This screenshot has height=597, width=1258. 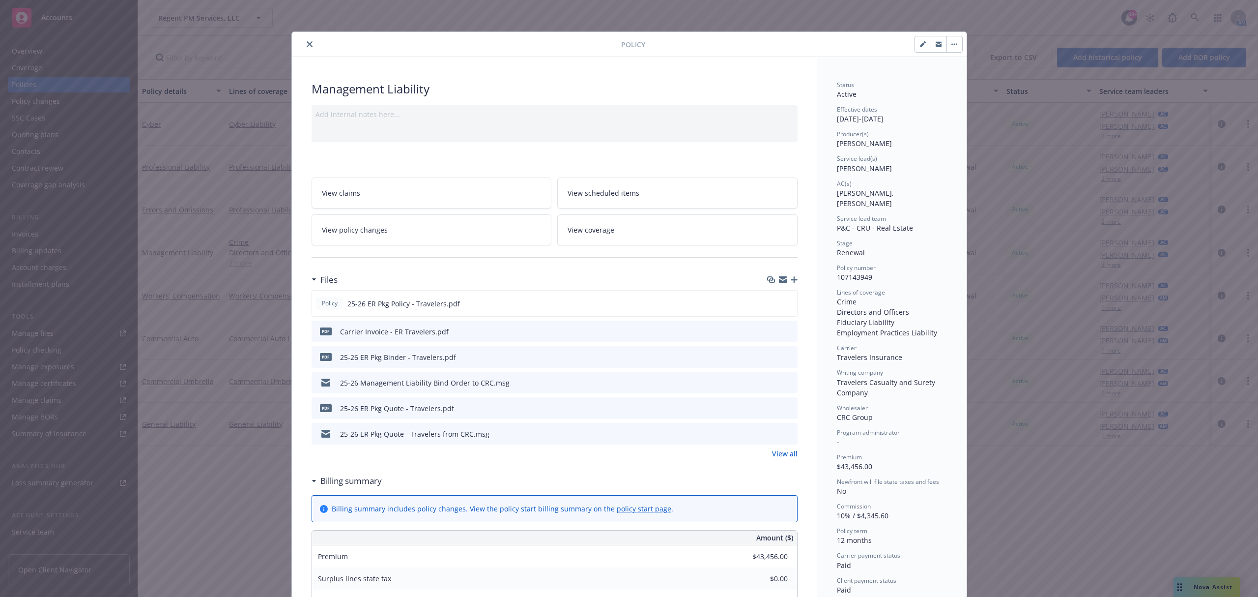 I want to click on span: View policy changes, so click(x=355, y=230).